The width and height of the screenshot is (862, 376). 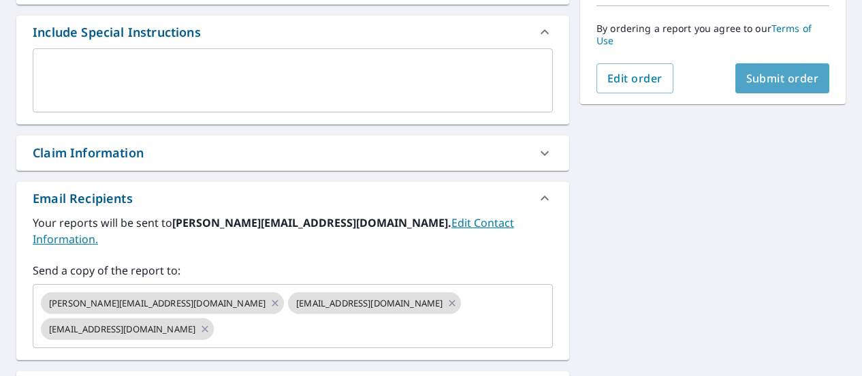 I want to click on label: Your reports will be sent to, so click(x=293, y=231).